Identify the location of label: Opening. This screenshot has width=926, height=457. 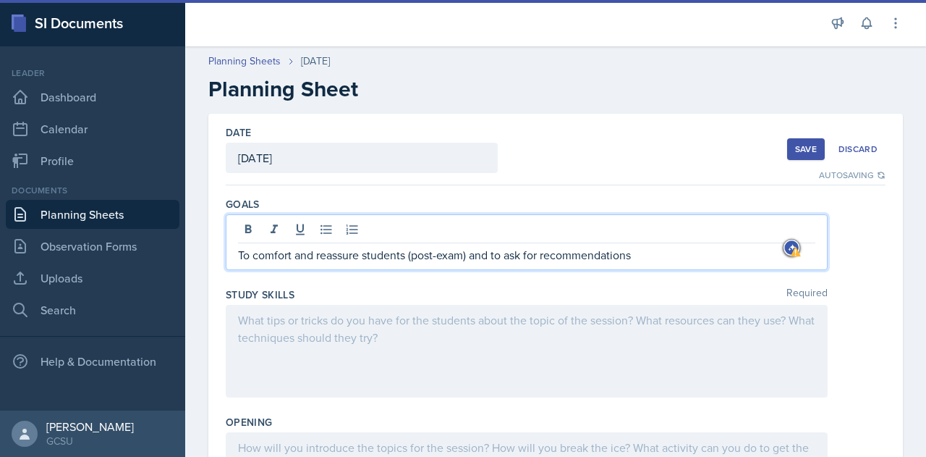
(249, 422).